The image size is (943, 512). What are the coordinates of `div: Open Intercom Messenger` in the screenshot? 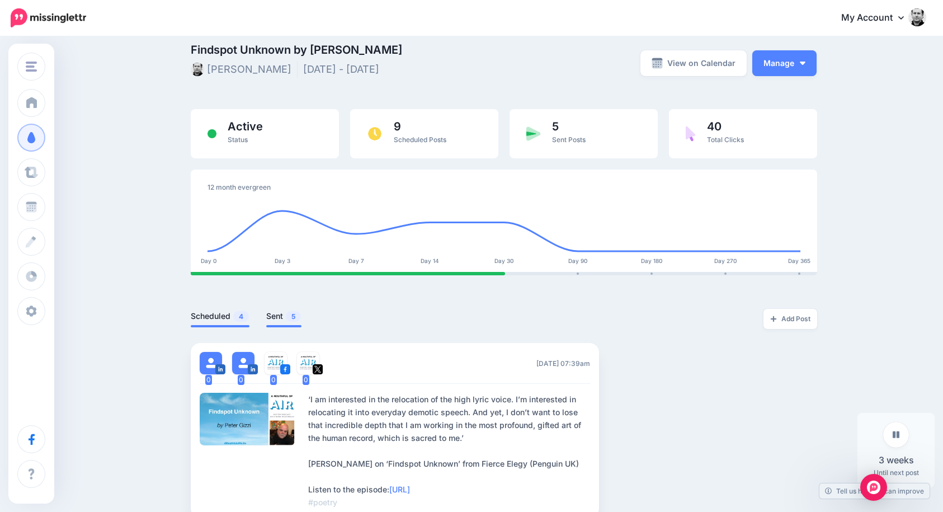 It's located at (874, 487).